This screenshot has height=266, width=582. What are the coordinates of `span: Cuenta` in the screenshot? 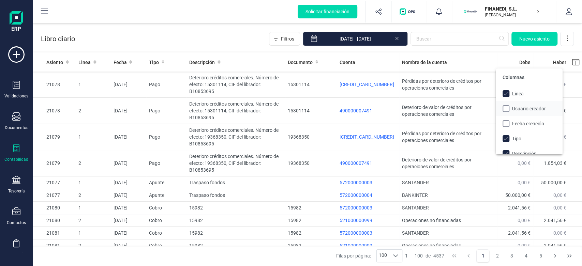 It's located at (347, 62).